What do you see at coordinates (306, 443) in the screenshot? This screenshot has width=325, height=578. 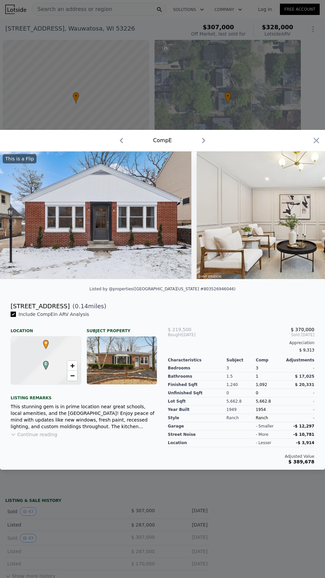 I see `span: -$ 3,914` at bounding box center [306, 443].